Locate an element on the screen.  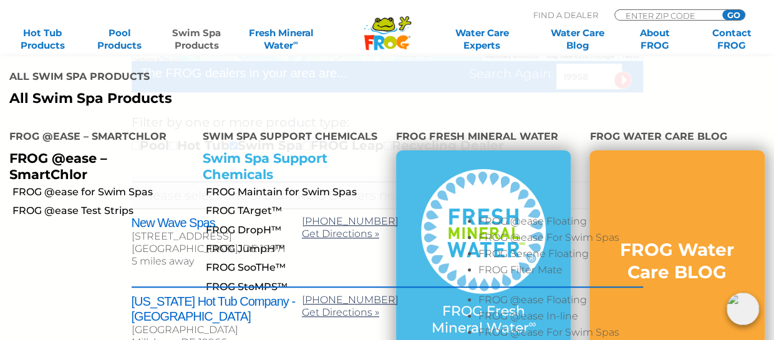
img: openIcon is located at coordinates (742, 309).